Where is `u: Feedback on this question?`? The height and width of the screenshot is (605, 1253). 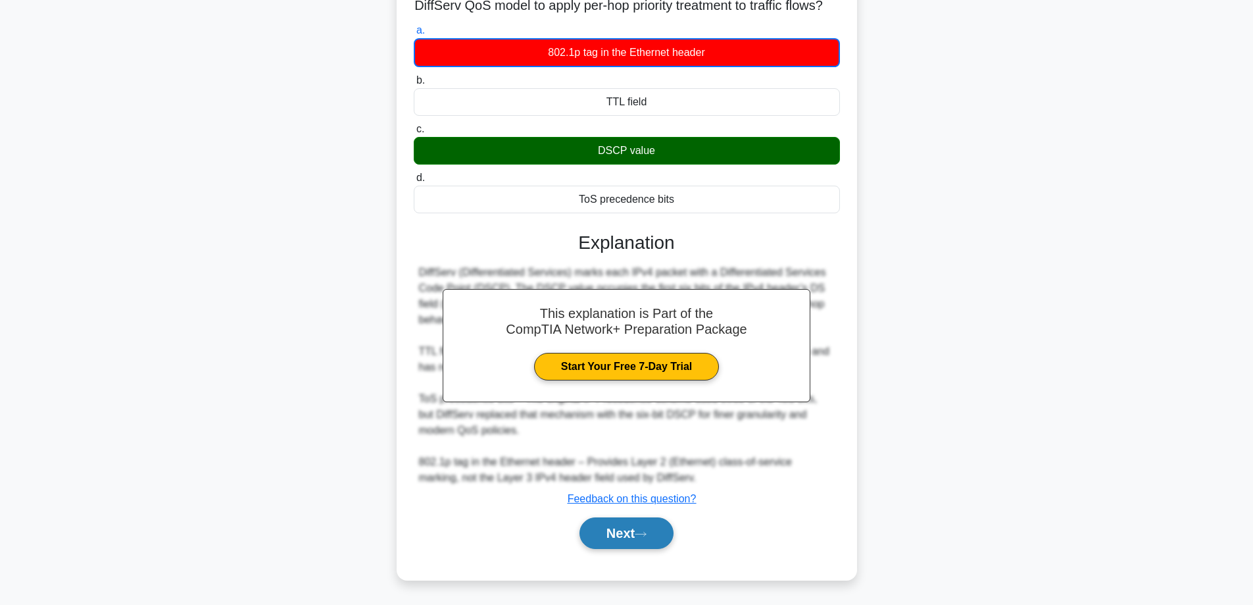
u: Feedback on this question? is located at coordinates (632, 498).